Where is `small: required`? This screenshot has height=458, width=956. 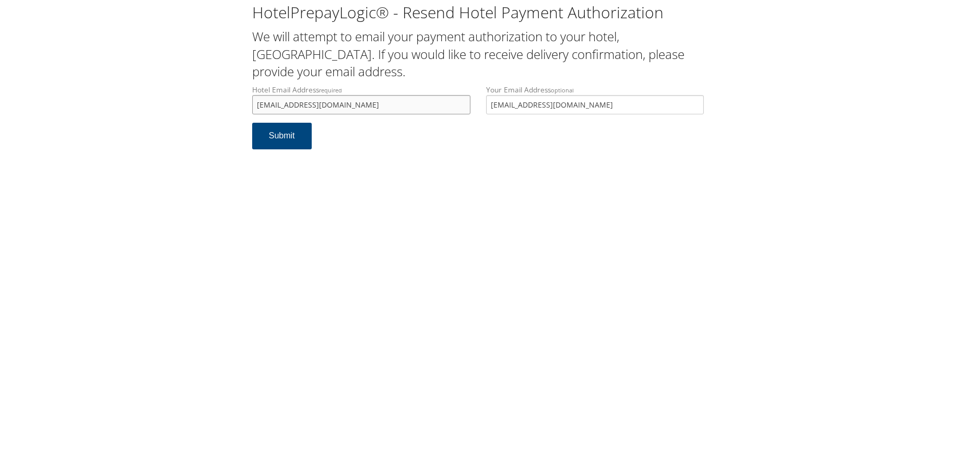
small: required is located at coordinates (331, 90).